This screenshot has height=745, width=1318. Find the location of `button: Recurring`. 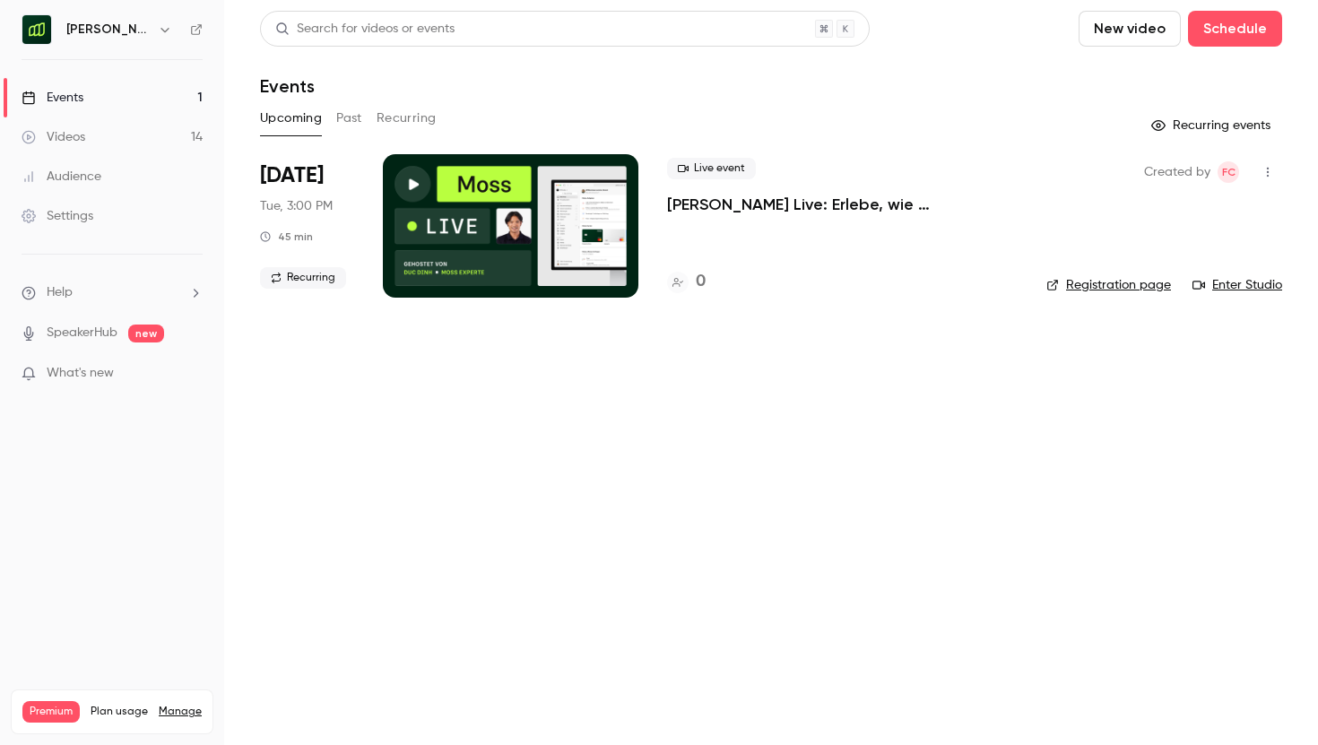

button: Recurring is located at coordinates (406, 118).